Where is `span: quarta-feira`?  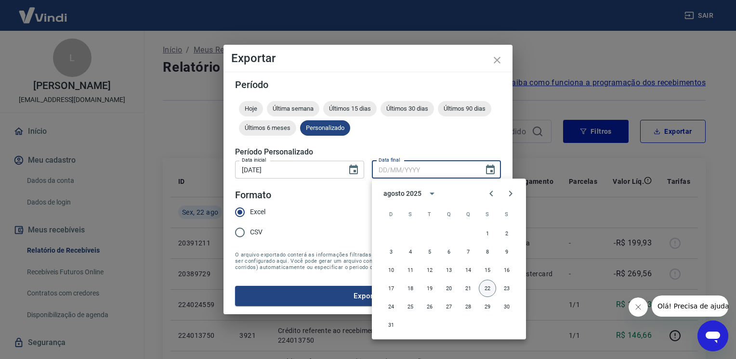 span: quarta-feira is located at coordinates (449, 214).